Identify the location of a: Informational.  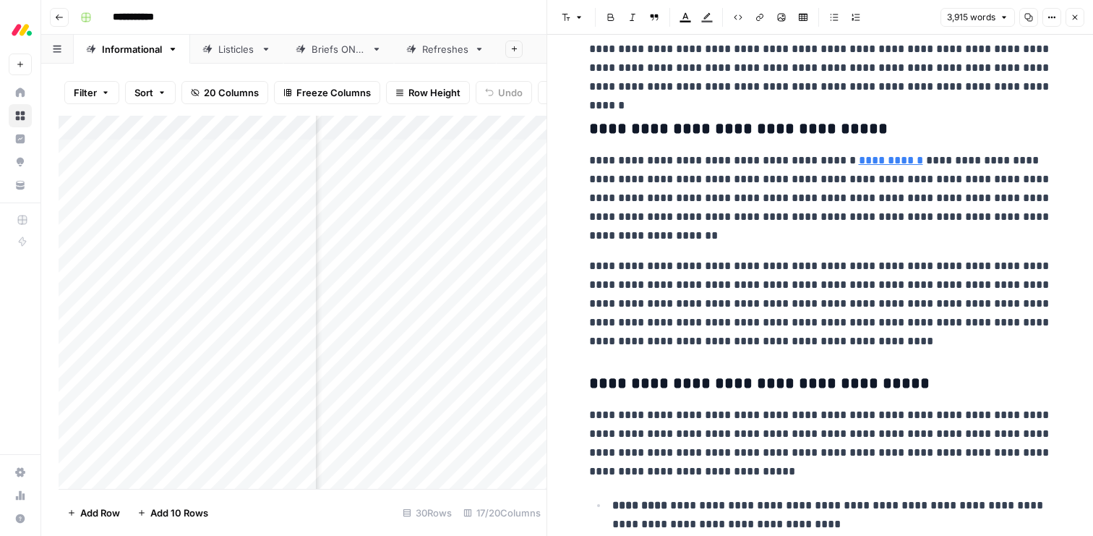
(132, 49).